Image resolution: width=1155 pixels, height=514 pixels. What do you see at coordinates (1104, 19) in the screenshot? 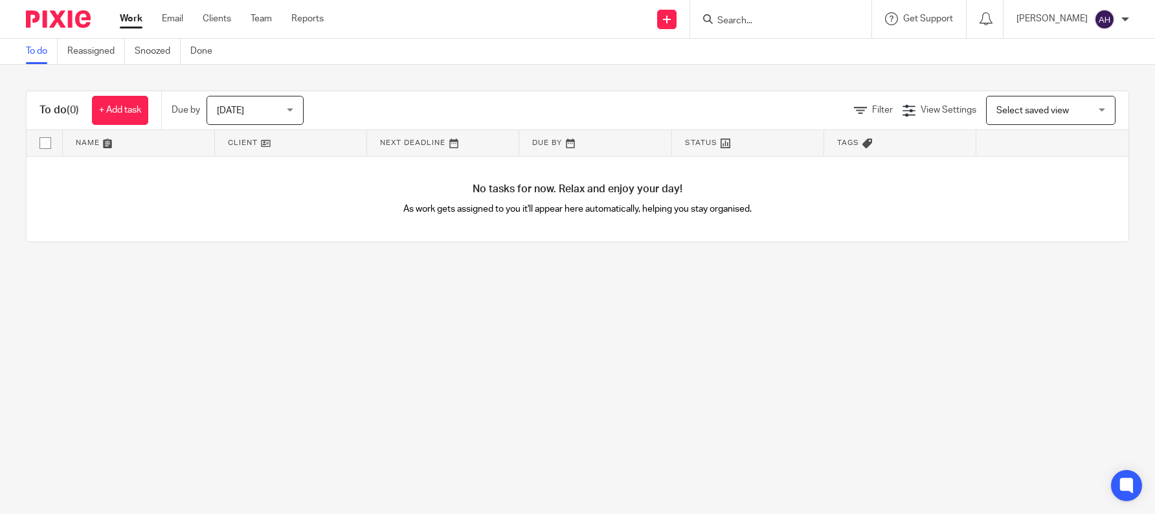
I see `img: svg%3E` at bounding box center [1104, 19].